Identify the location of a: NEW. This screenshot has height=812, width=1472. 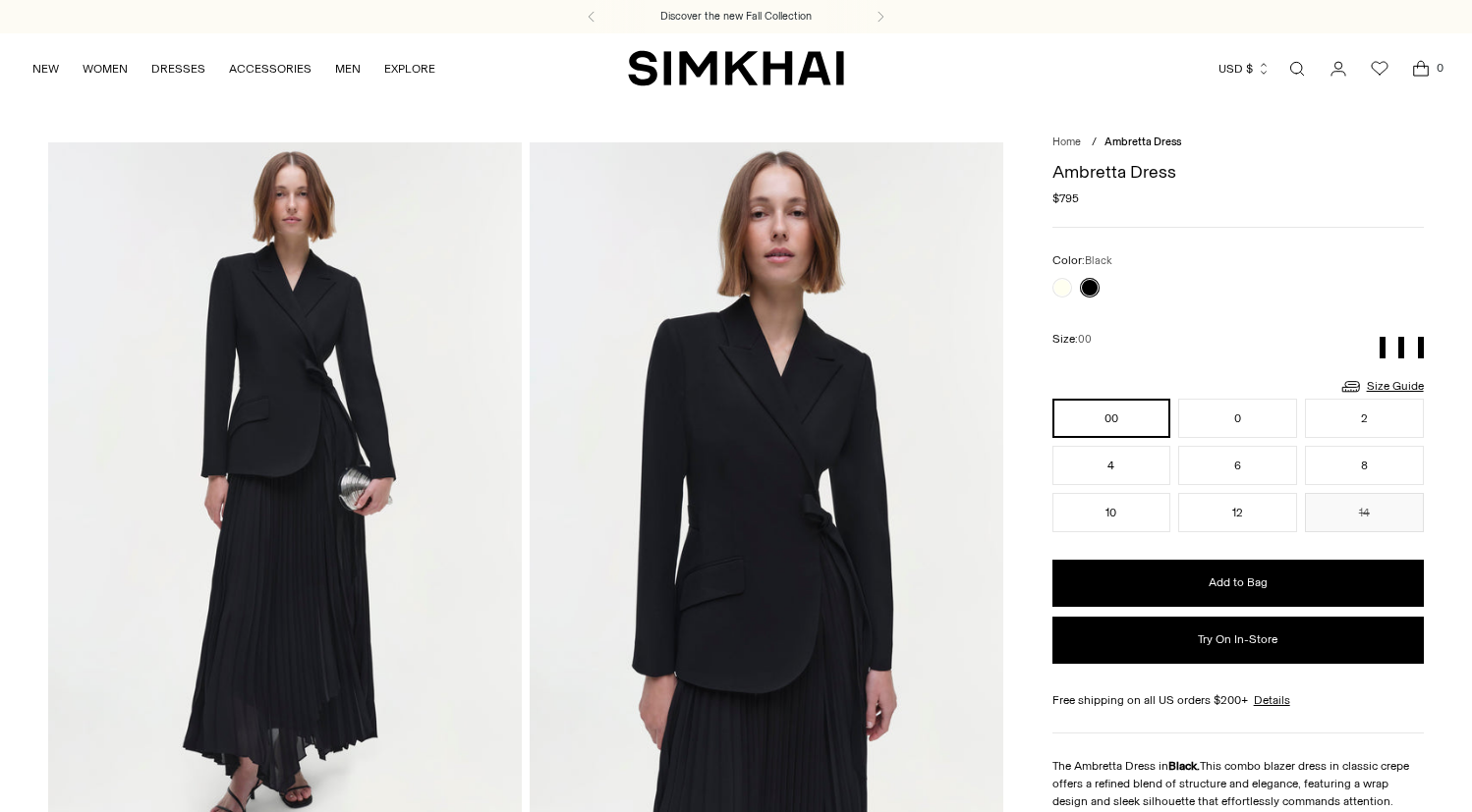
(45, 69).